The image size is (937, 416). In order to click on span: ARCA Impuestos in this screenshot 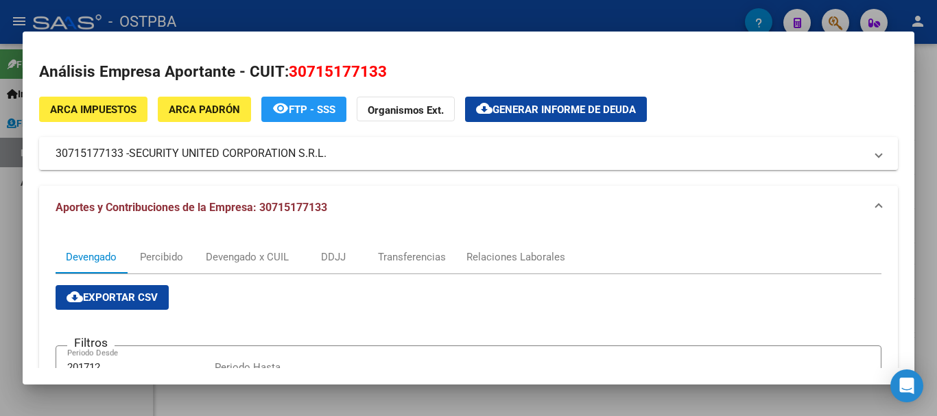, I will do `click(93, 110)`.